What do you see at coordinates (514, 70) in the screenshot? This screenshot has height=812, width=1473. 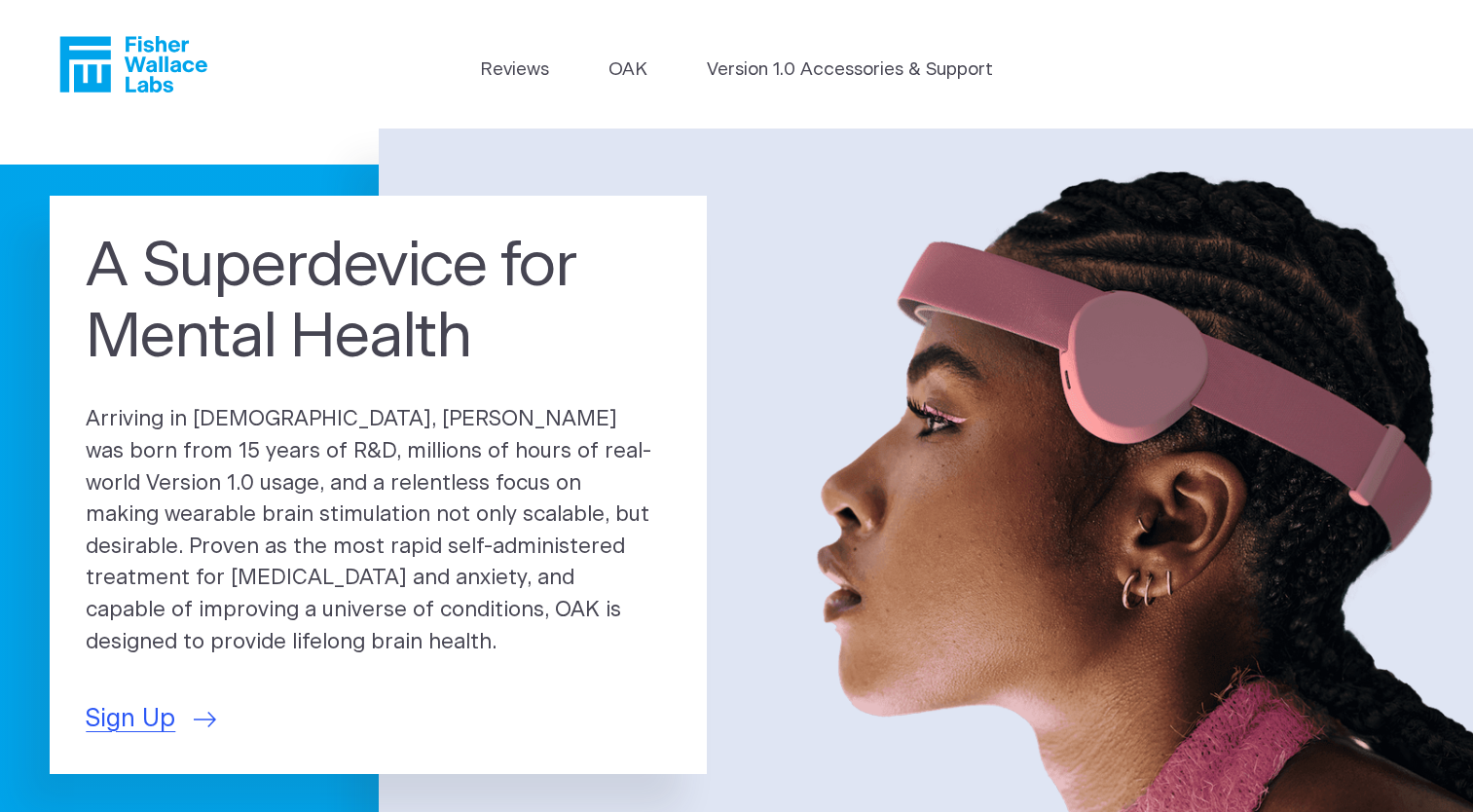 I see `a: Reviews` at bounding box center [514, 70].